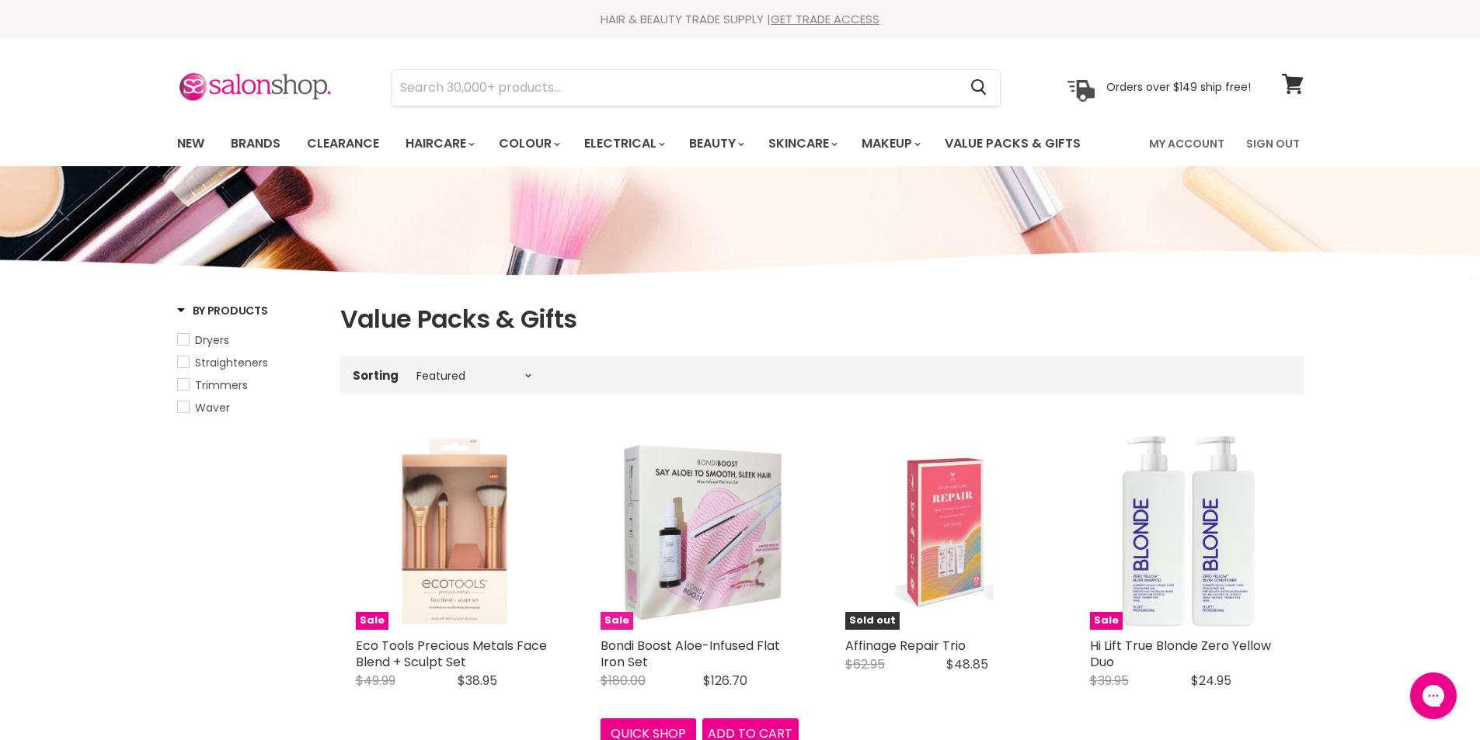  Describe the element at coordinates (699, 531) in the screenshot. I see `img: Bondi Boost Aloe-Infused Flat Iron Set` at that location.